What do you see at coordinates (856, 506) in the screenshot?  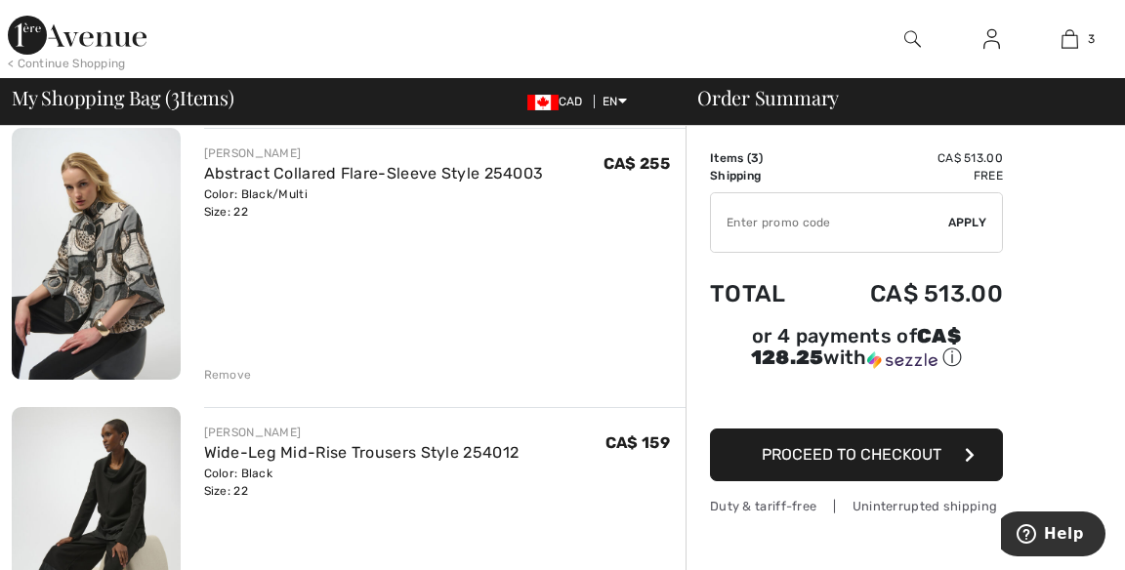 I see `div: Duty & tariff-free | Uninterrupted shipping` at bounding box center [856, 506].